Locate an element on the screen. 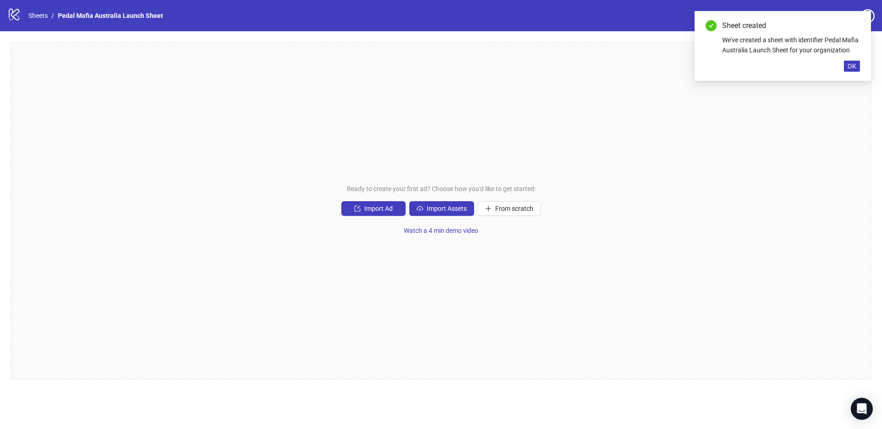  span: check-circle is located at coordinates (711, 26).